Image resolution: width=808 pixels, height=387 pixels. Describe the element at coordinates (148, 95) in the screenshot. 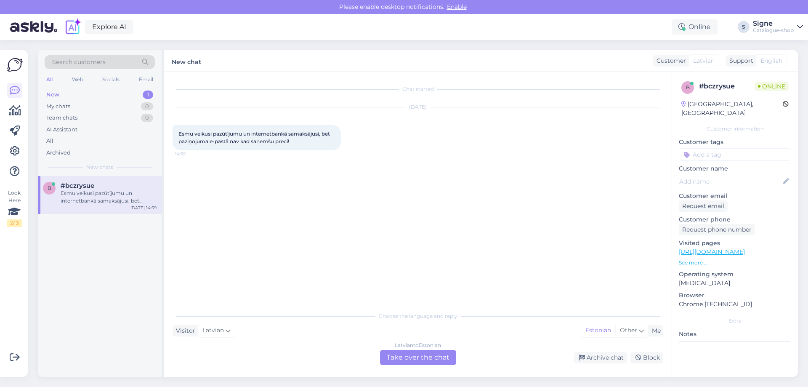

I see `div: 1` at that location.